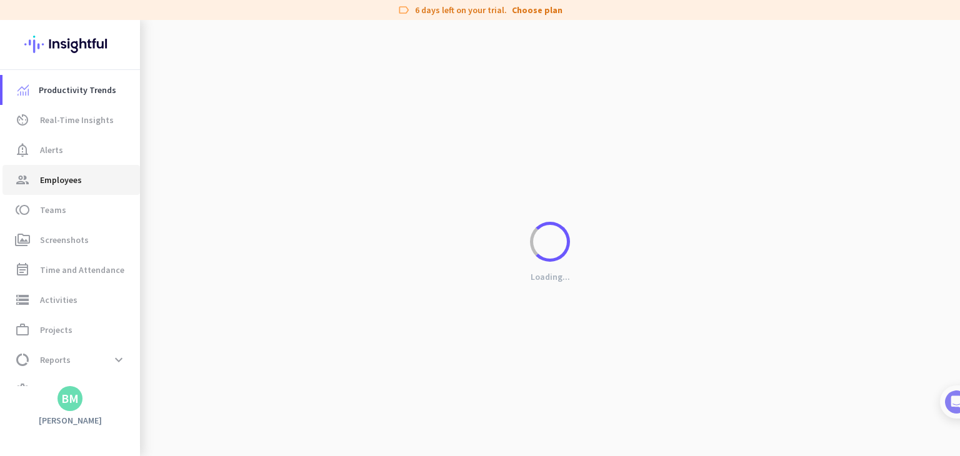  Describe the element at coordinates (71, 330) in the screenshot. I see `a: work_outlineProjects` at that location.